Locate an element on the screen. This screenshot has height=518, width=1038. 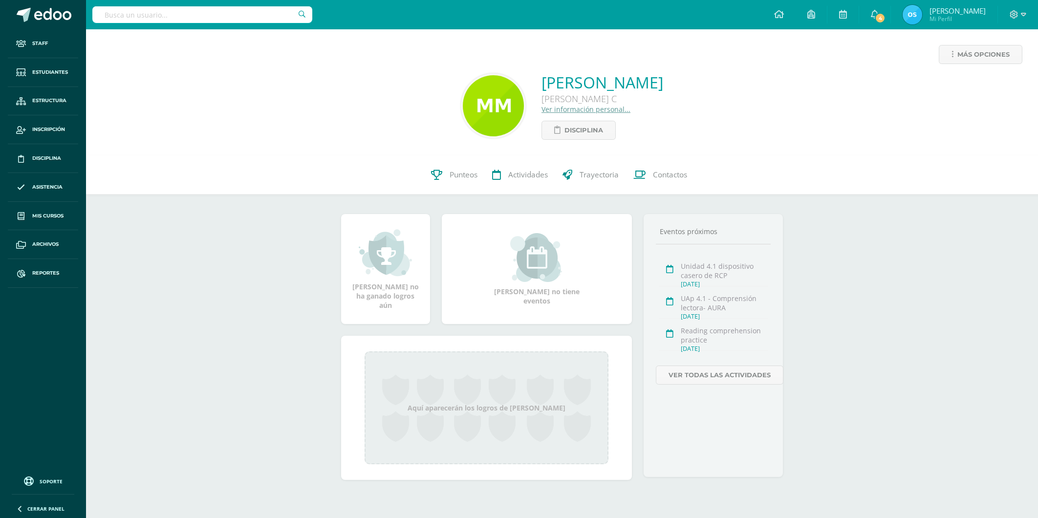
img: achievement_small.png is located at coordinates (385, 253).